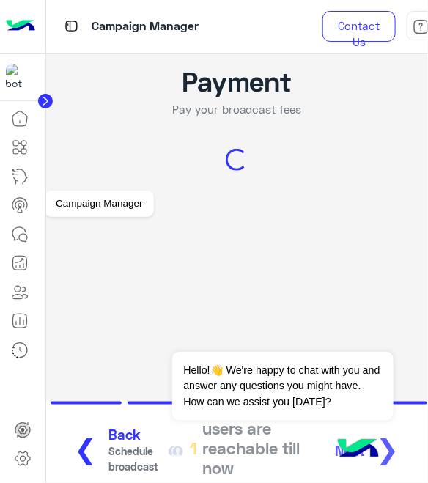  What do you see at coordinates (99, 204) in the screenshot?
I see `div: Campaign Manager` at bounding box center [99, 204].